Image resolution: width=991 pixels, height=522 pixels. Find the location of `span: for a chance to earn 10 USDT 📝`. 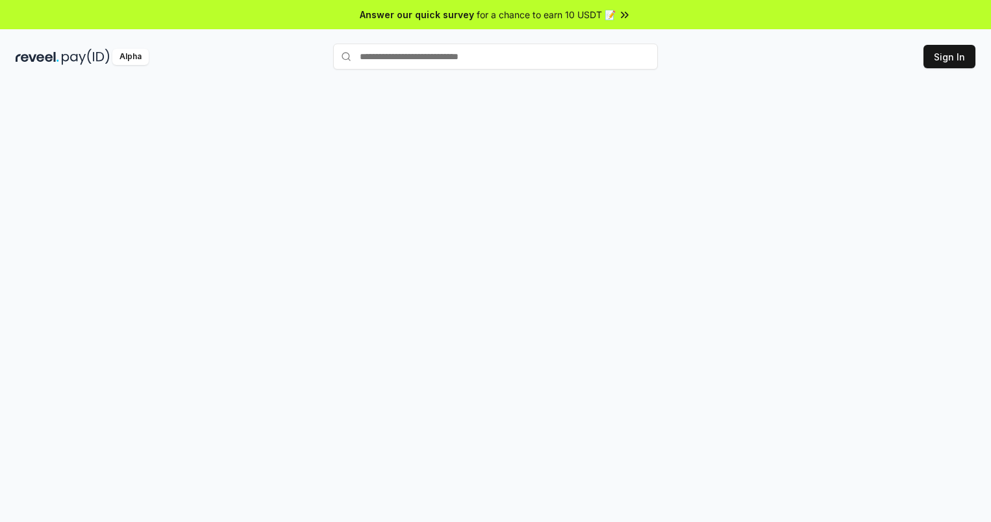

span: for a chance to earn 10 USDT 📝 is located at coordinates (546, 14).